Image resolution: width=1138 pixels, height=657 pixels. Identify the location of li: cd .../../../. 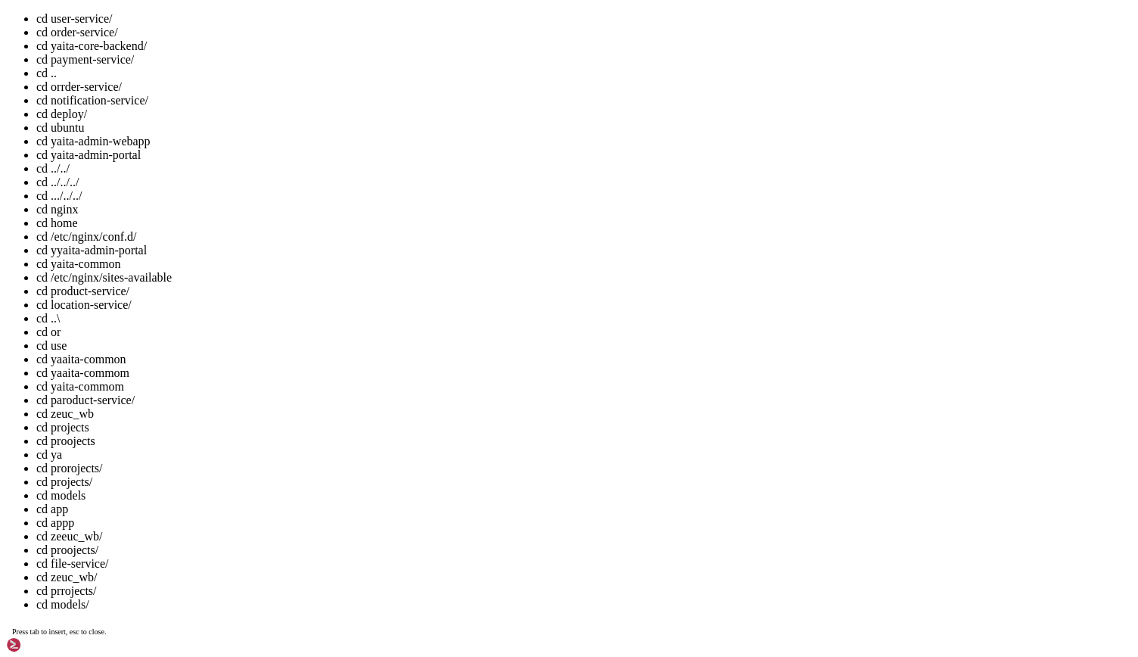
(584, 196).